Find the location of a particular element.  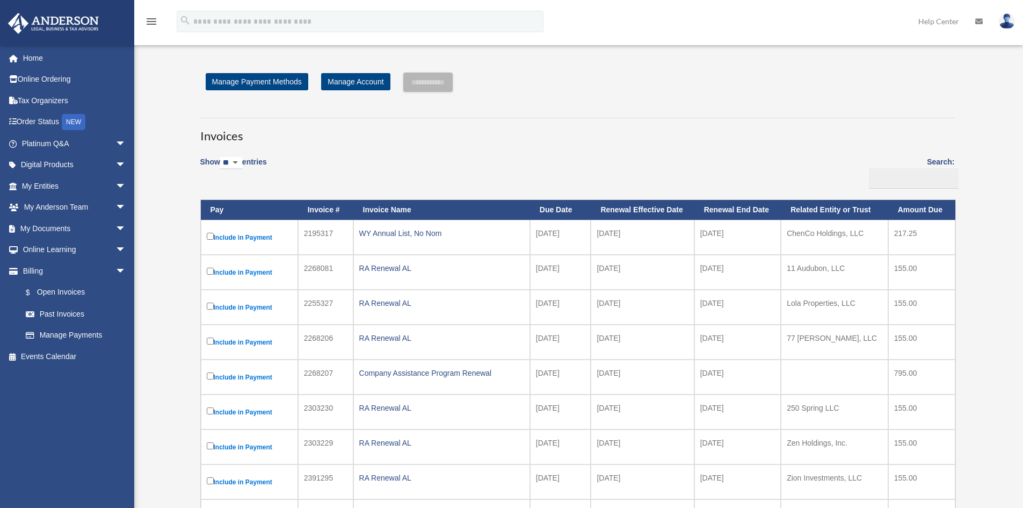

td: 2268206 is located at coordinates (326, 342).